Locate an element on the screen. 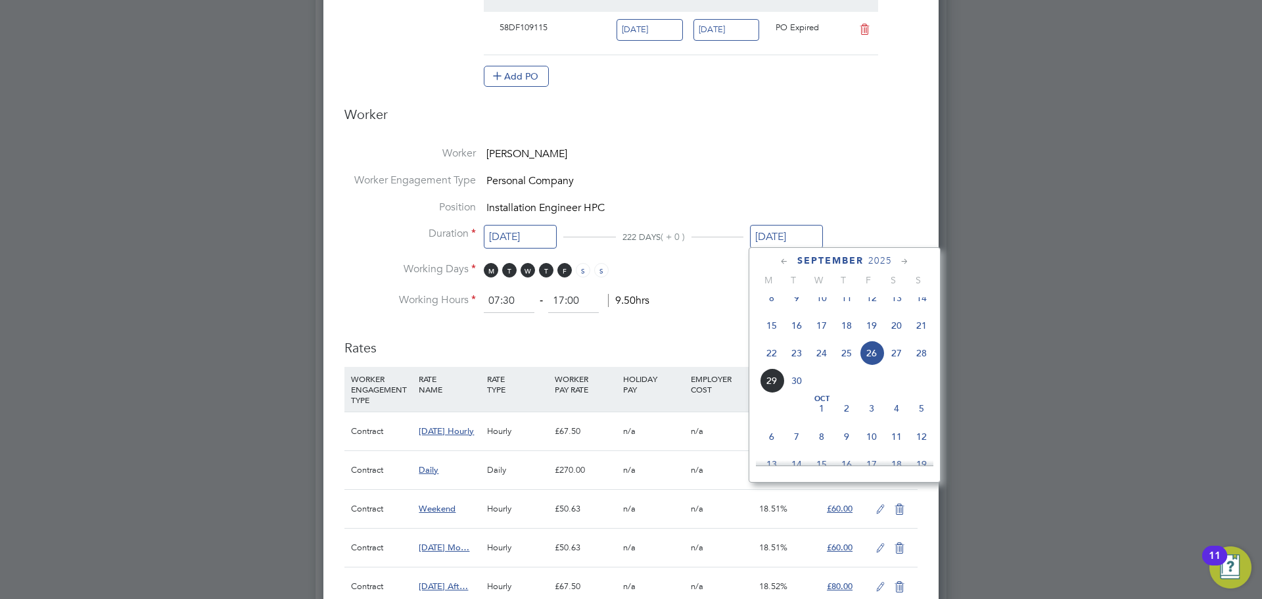 The image size is (1262, 599). span: 3 is located at coordinates (871, 408).